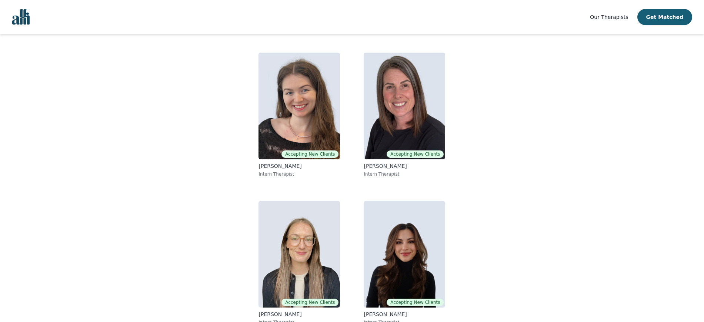  What do you see at coordinates (664, 17) in the screenshot?
I see `a: Get Matched` at bounding box center [664, 17].